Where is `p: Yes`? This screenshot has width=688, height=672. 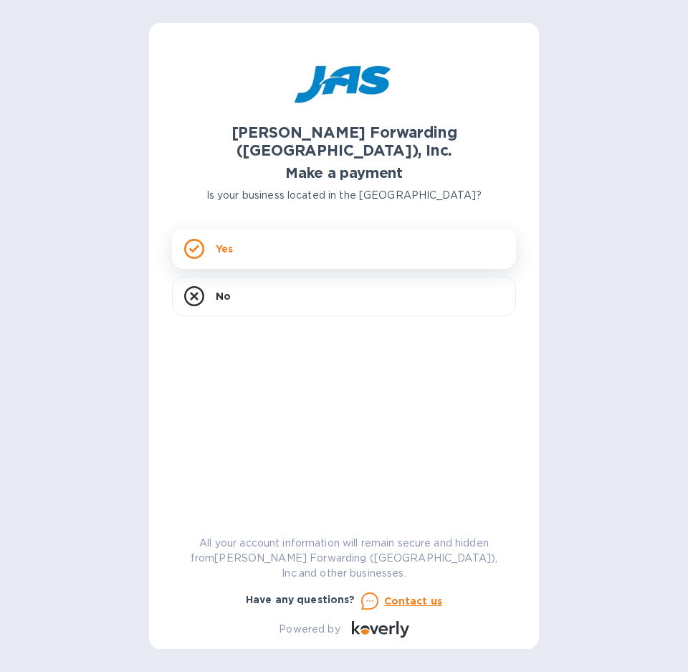
p: Yes is located at coordinates (224, 249).